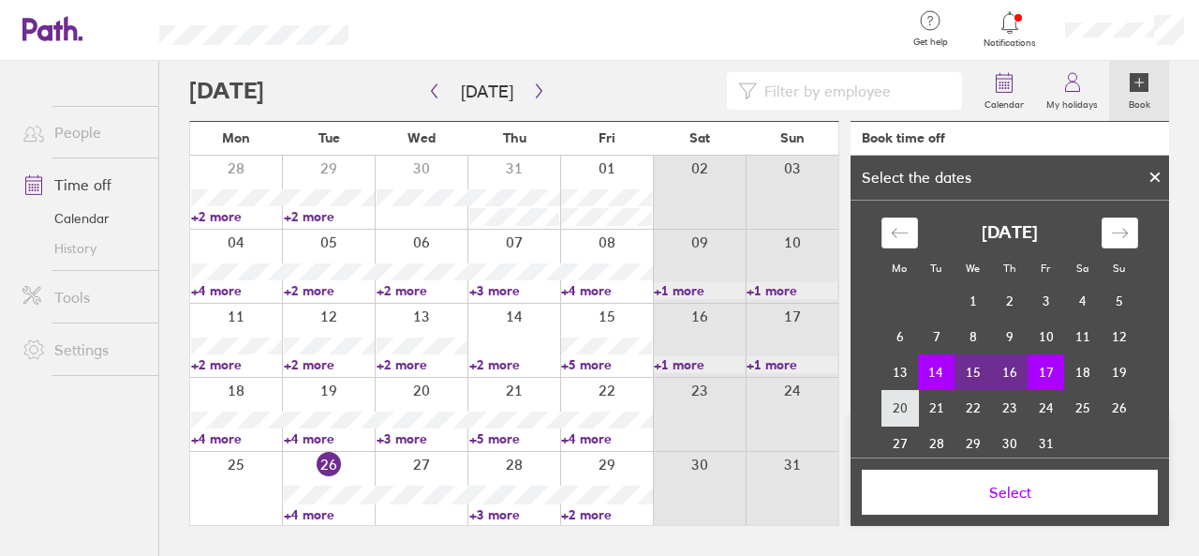  I want to click on td: Choose Saturday, October 18, 2025 as your check-in date. It’s available., so click(1082, 372).